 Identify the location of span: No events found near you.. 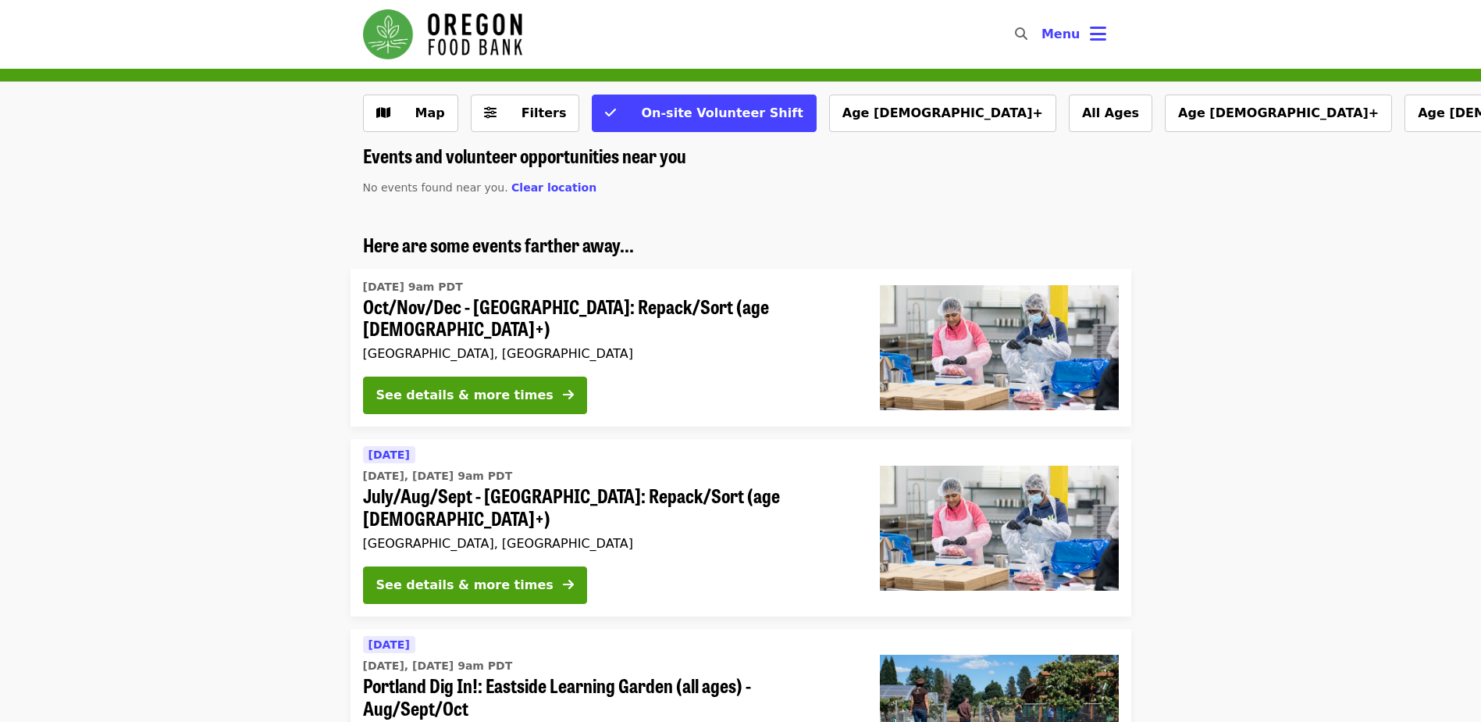
(436, 187).